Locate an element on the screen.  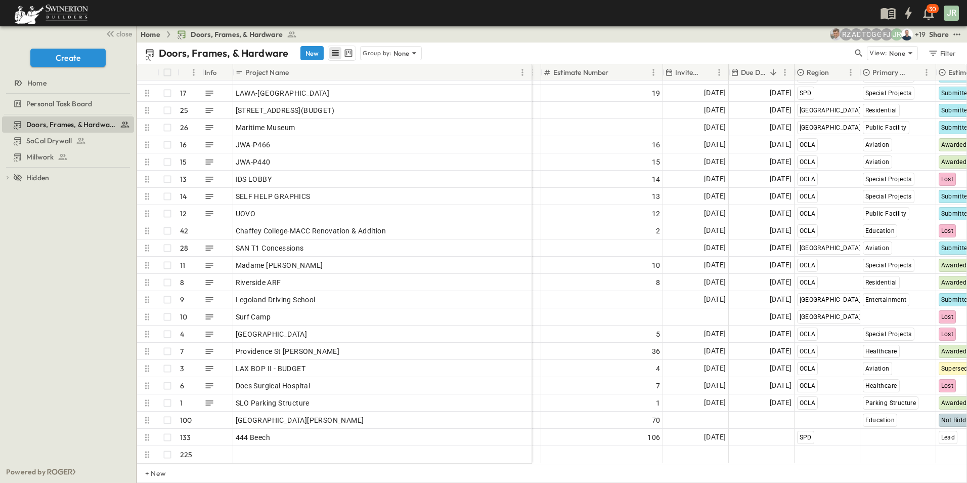
p: 8 is located at coordinates (182, 282).